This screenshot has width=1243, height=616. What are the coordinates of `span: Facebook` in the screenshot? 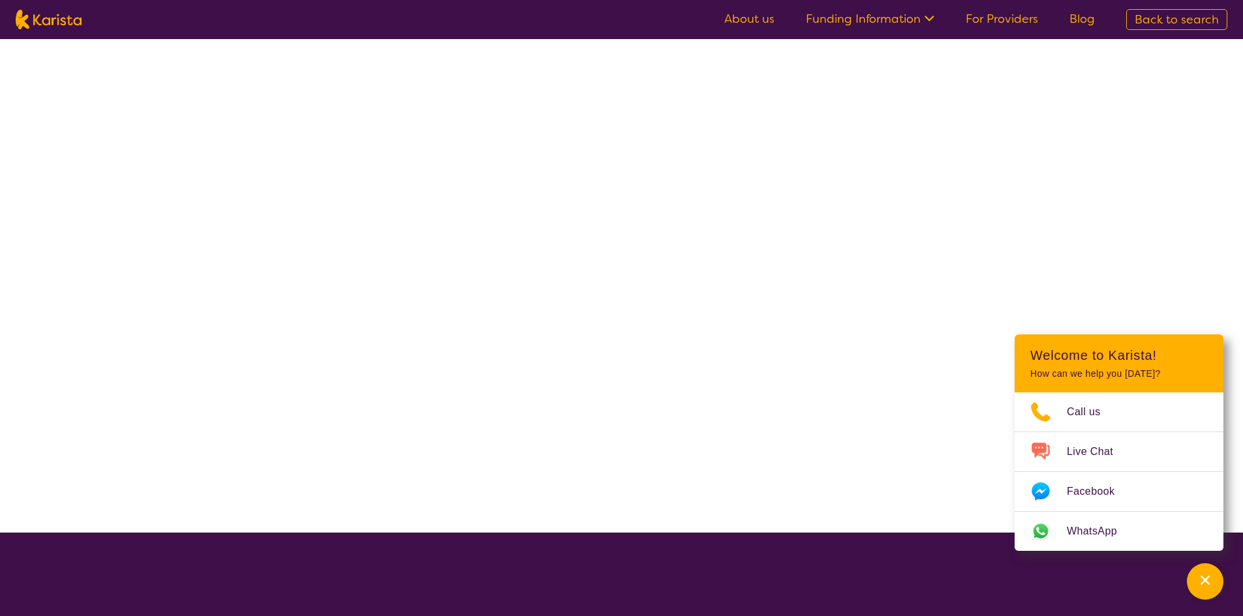 It's located at (1098, 492).